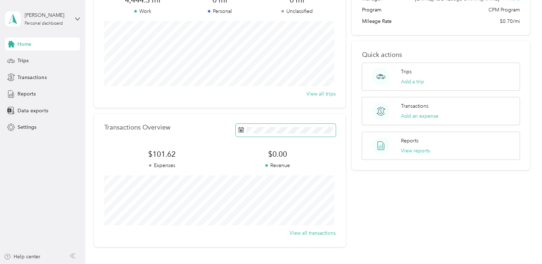  Describe the element at coordinates (416, 150) in the screenshot. I see `button: View reports` at that location.